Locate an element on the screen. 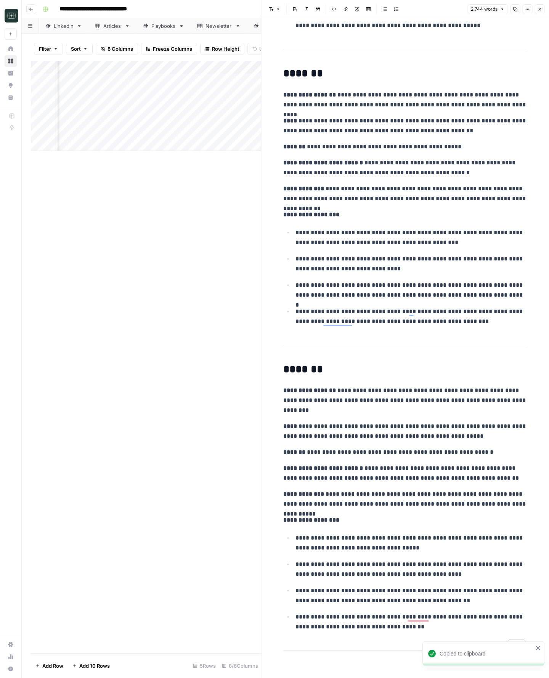 The width and height of the screenshot is (549, 678). button: close is located at coordinates (539, 648).